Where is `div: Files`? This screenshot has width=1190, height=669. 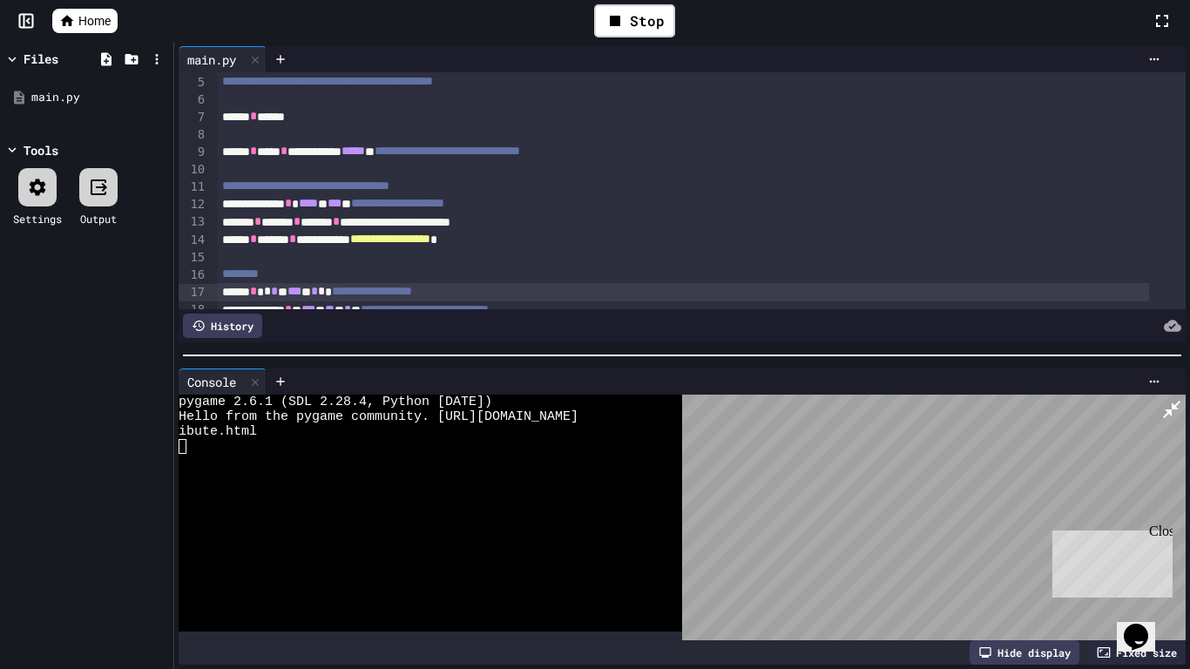
div: Files is located at coordinates (41, 58).